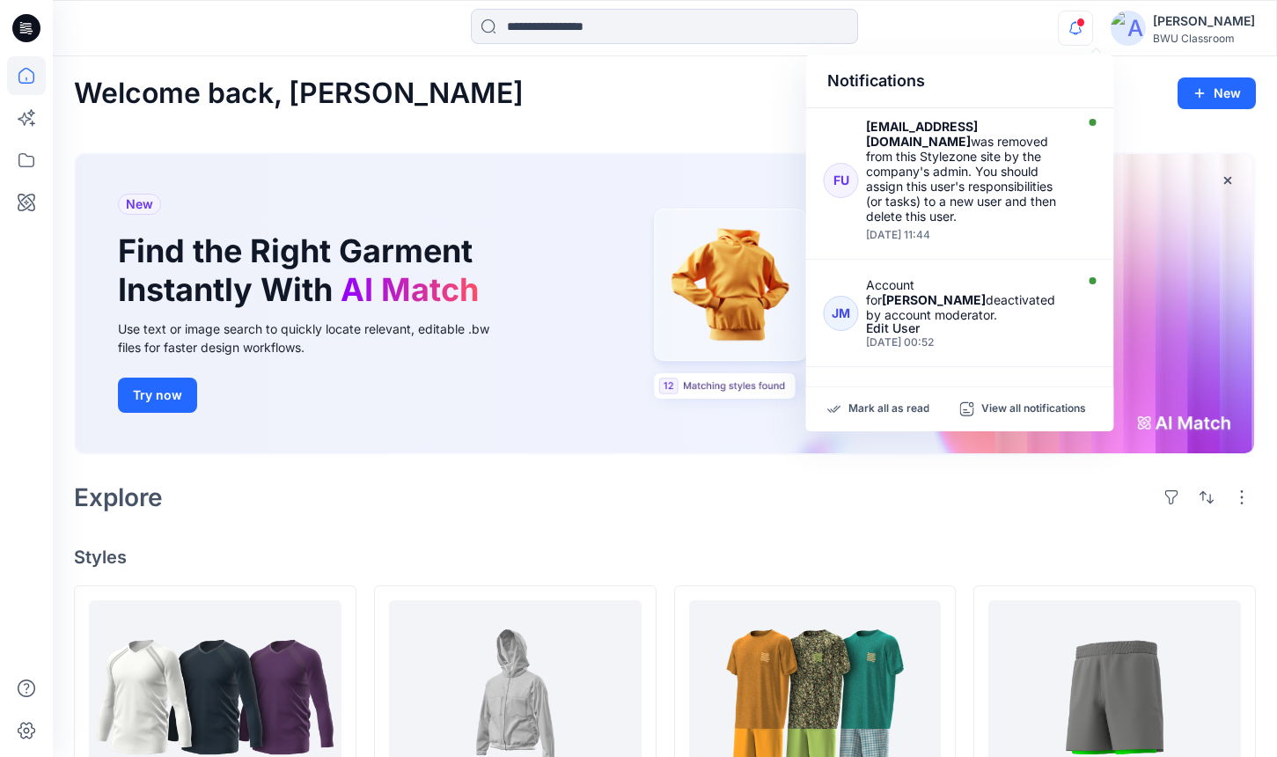 The image size is (1277, 757). What do you see at coordinates (841, 313) in the screenshot?
I see `div: JM` at bounding box center [841, 313].